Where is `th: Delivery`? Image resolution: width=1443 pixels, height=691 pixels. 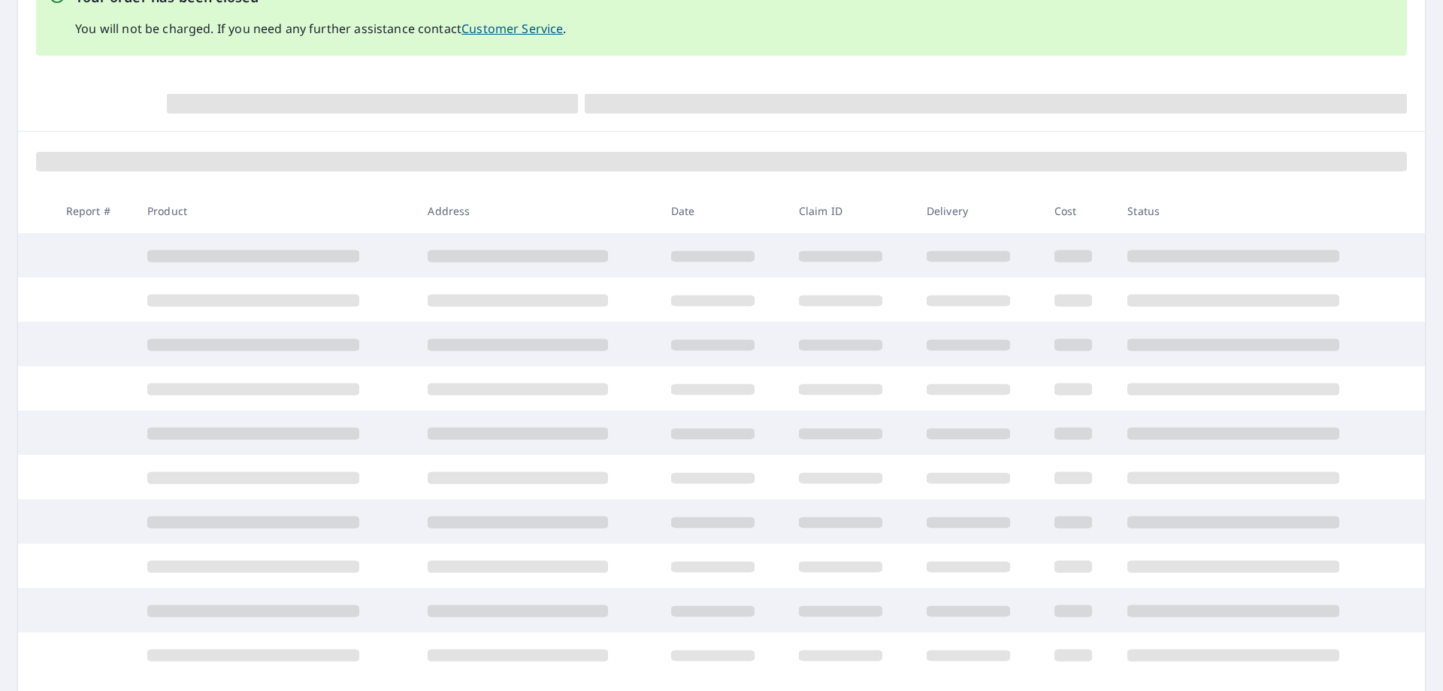
th: Delivery is located at coordinates (978, 210).